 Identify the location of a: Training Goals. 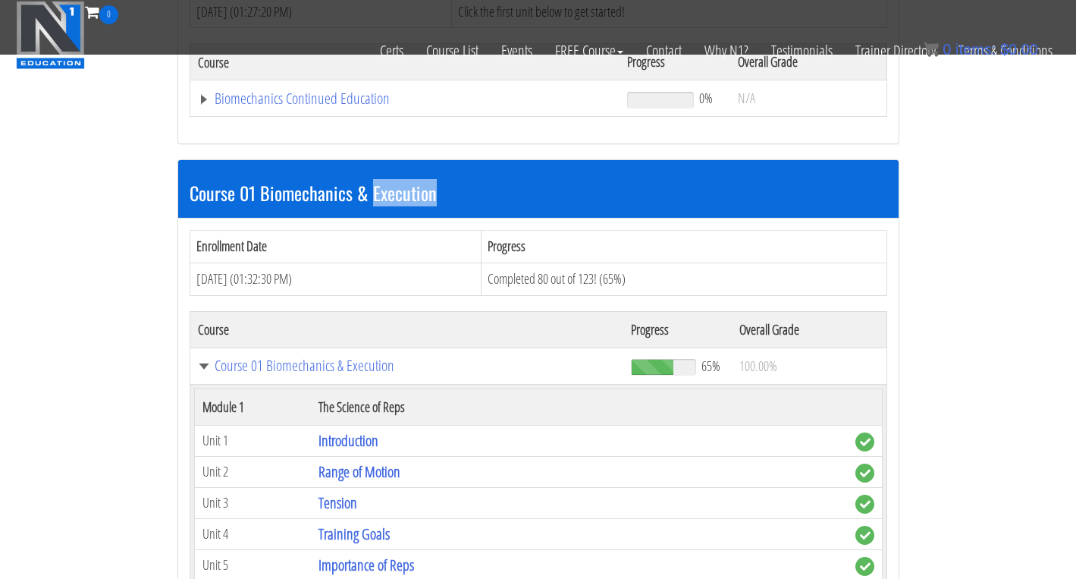
(354, 533).